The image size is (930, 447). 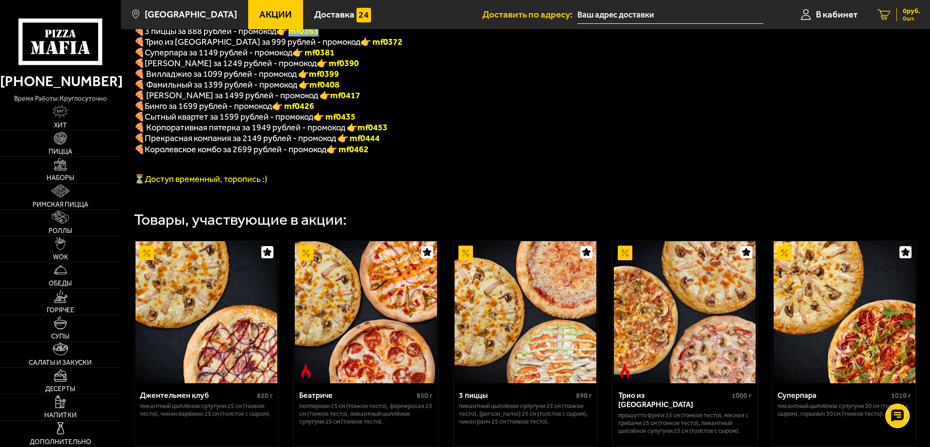 I want to click on font: 👉 mf0381, so click(x=313, y=52).